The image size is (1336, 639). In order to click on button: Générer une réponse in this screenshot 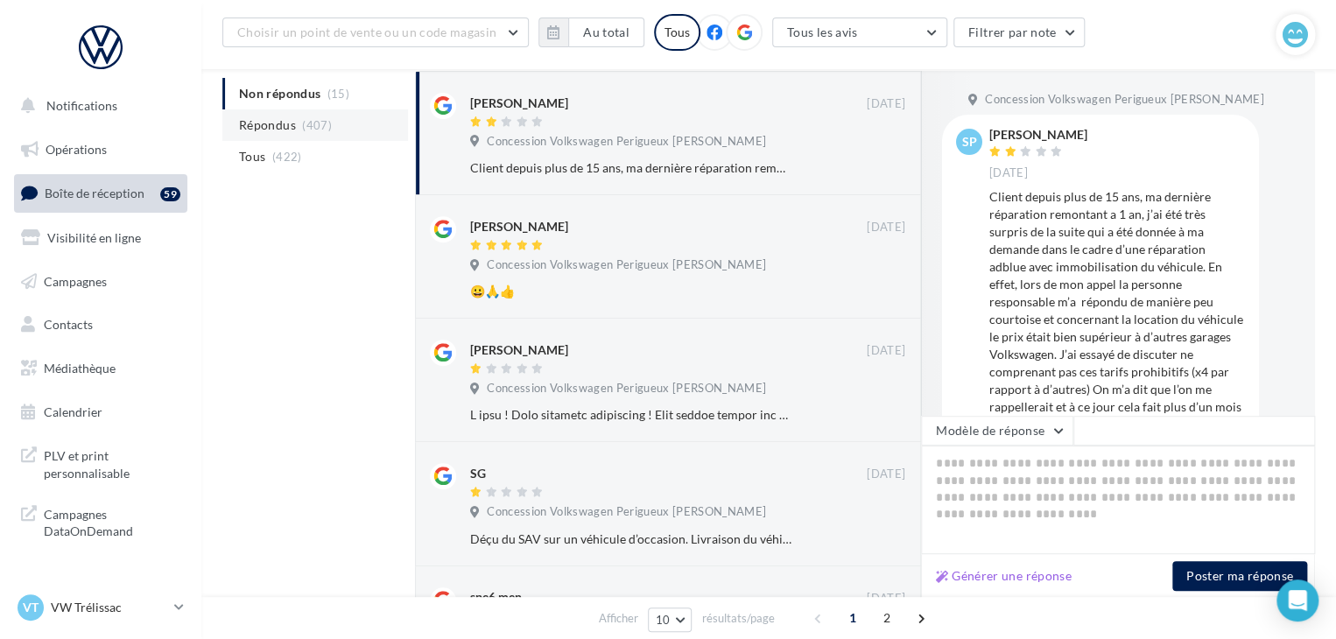, I will do `click(1003, 576)`.